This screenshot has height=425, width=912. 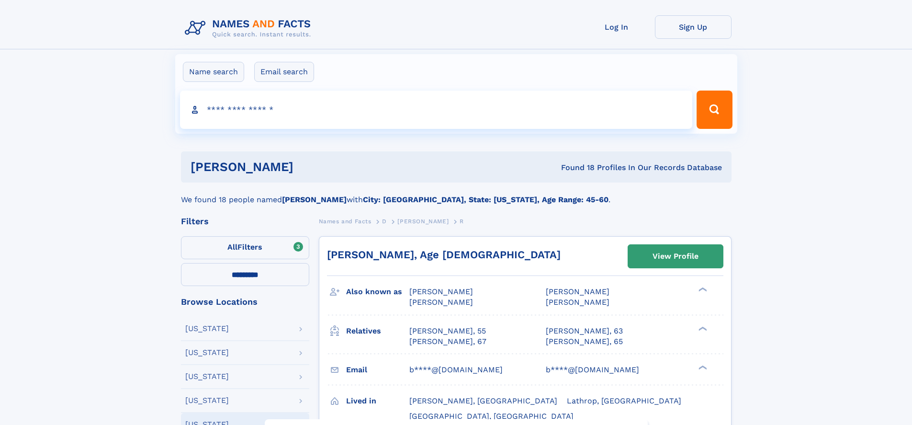 What do you see at coordinates (213, 72) in the screenshot?
I see `label: Name search` at bounding box center [213, 72].